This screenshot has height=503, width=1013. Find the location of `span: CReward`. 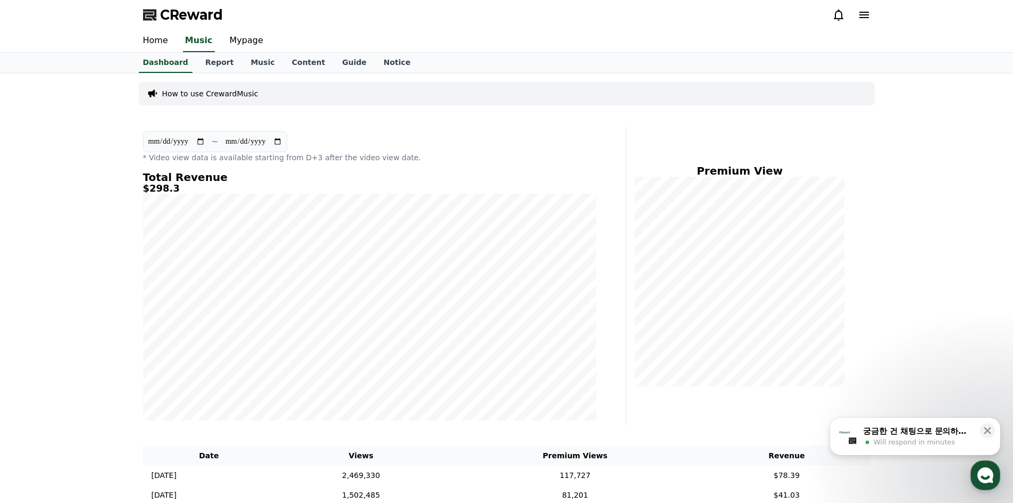

span: CReward is located at coordinates (191, 15).